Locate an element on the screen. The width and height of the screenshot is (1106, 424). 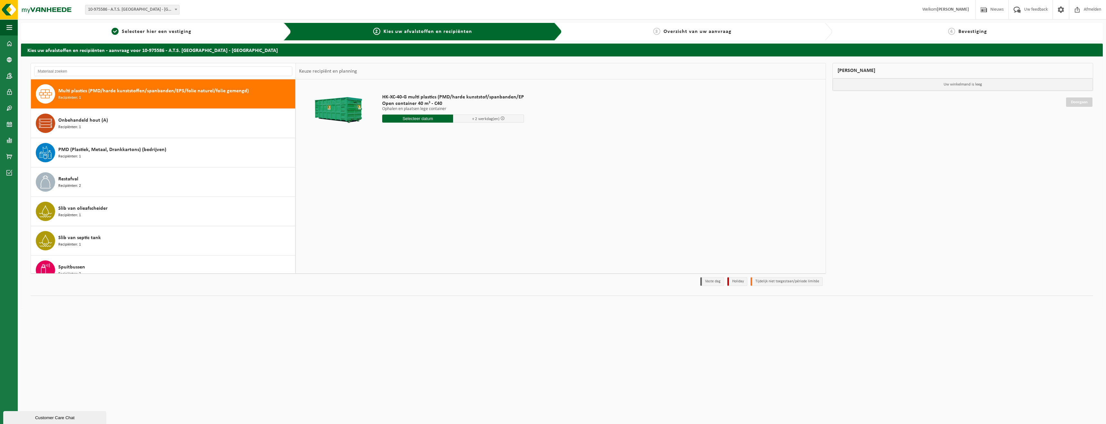
span: + 2 werkdag(en) is located at coordinates (486, 119).